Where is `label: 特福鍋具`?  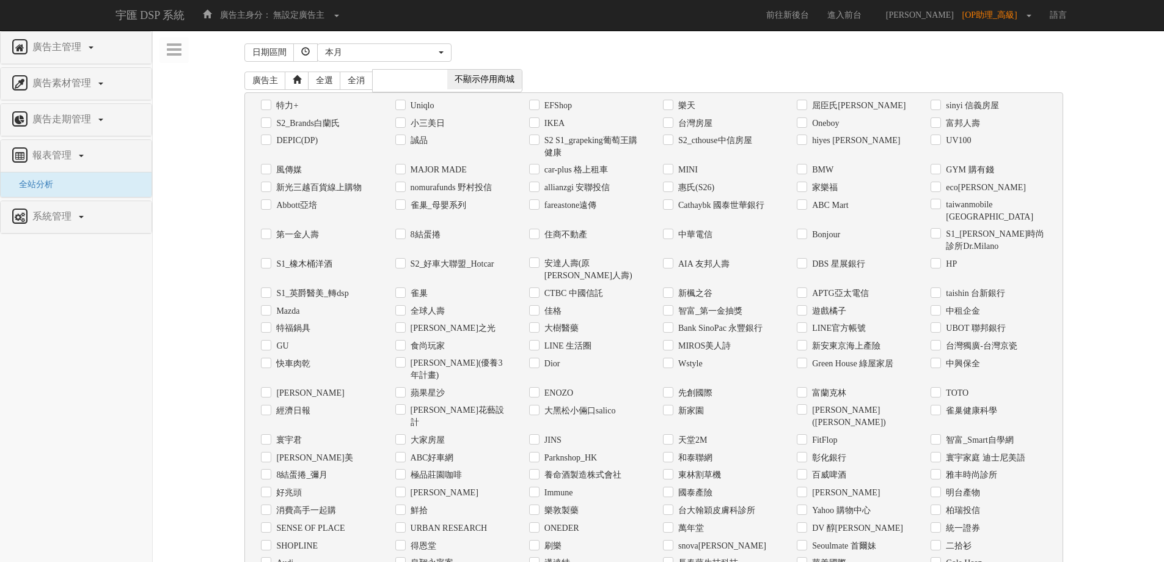 label: 特福鍋具 is located at coordinates (291, 328).